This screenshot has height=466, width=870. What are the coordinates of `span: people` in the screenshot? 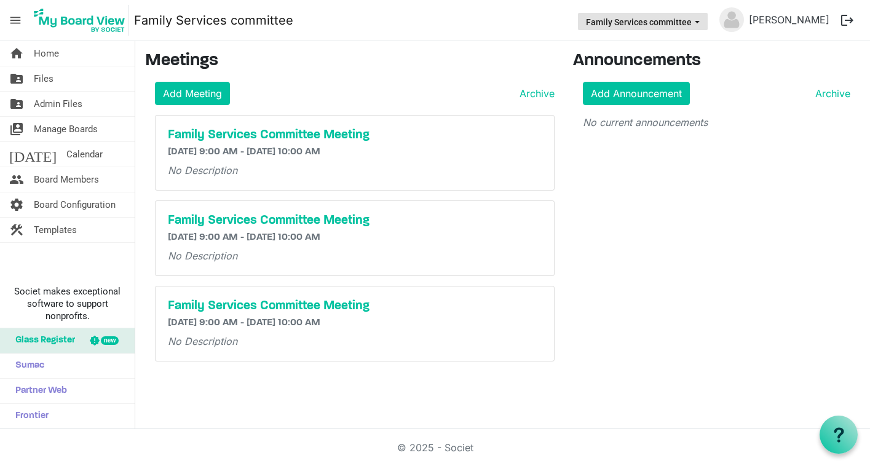 It's located at (17, 180).